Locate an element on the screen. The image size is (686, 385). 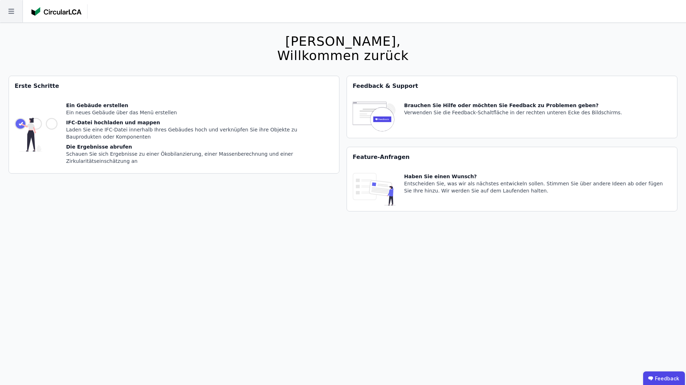
img: Concular is located at coordinates (56, 11).